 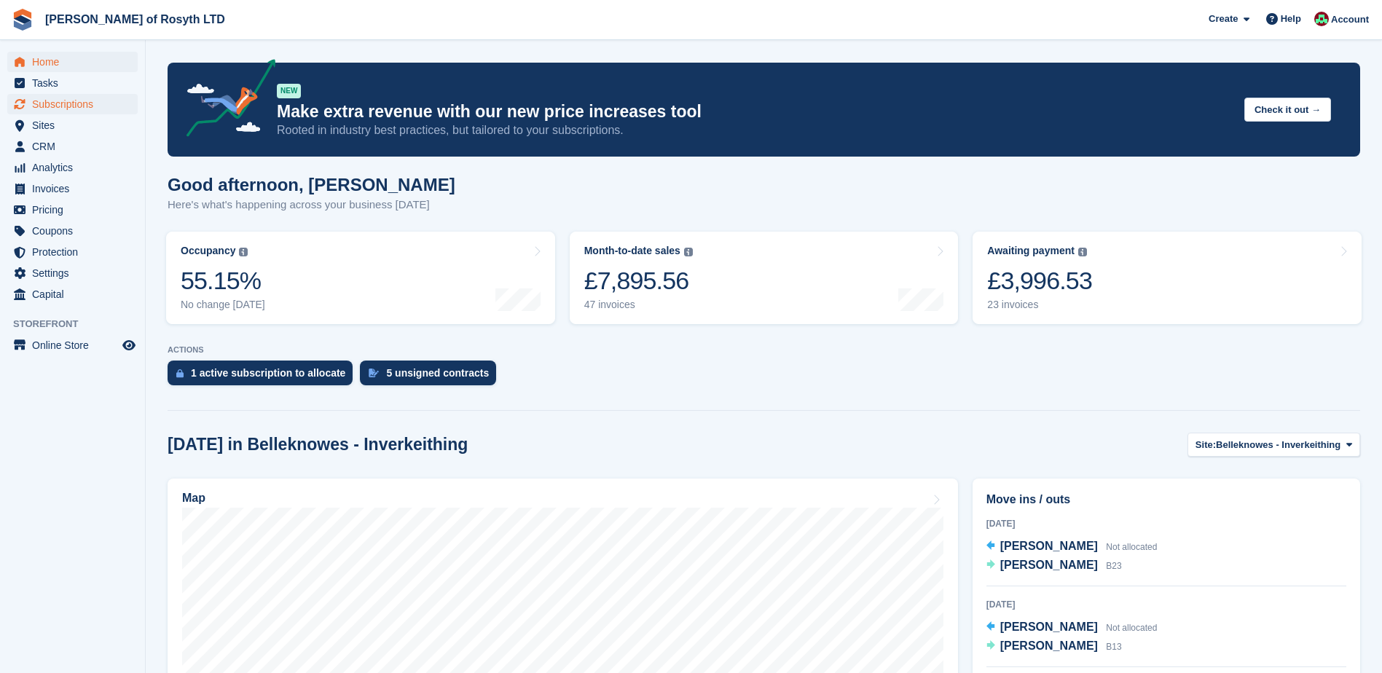 I want to click on div: NEW, so click(x=288, y=91).